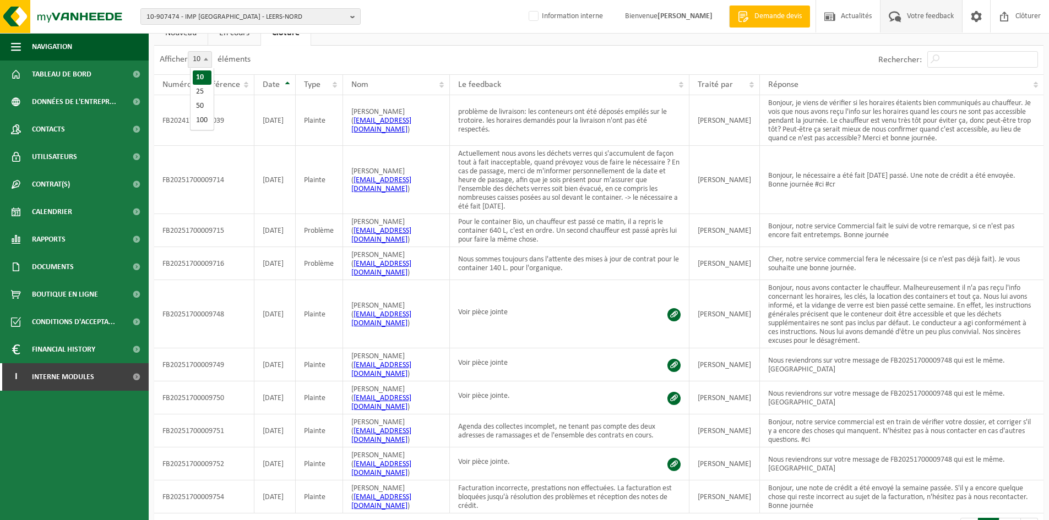  I want to click on td: Bonjour, notre service Commercial fait le suivi de votre remarque, si ce n'est pas encore fait en..., so click(902, 231).